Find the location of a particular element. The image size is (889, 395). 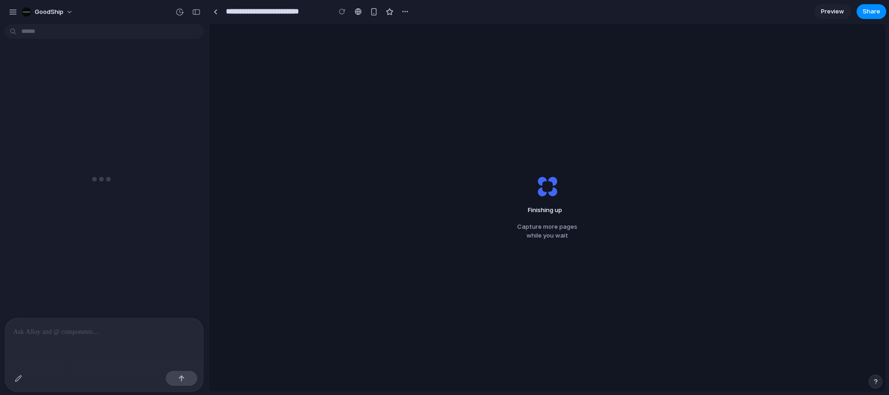

button: GoodShip is located at coordinates (48, 12).